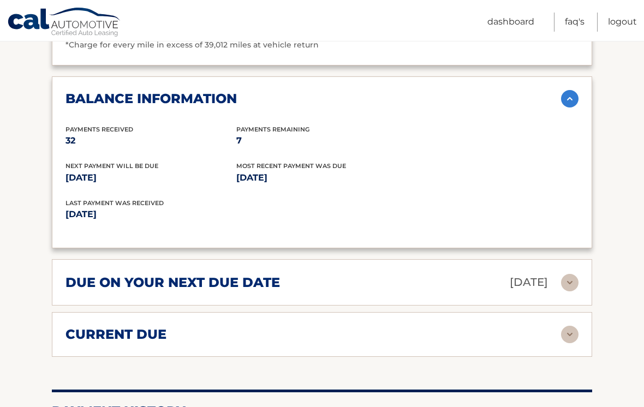 Image resolution: width=644 pixels, height=407 pixels. What do you see at coordinates (321, 141) in the screenshot?
I see `p: 7` at bounding box center [321, 141].